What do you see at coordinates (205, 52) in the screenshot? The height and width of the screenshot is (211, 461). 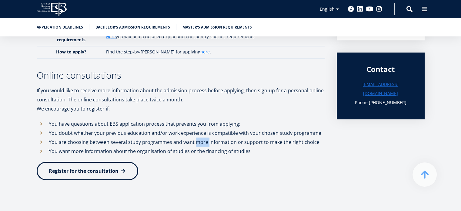 I see `a: here` at bounding box center [205, 52].